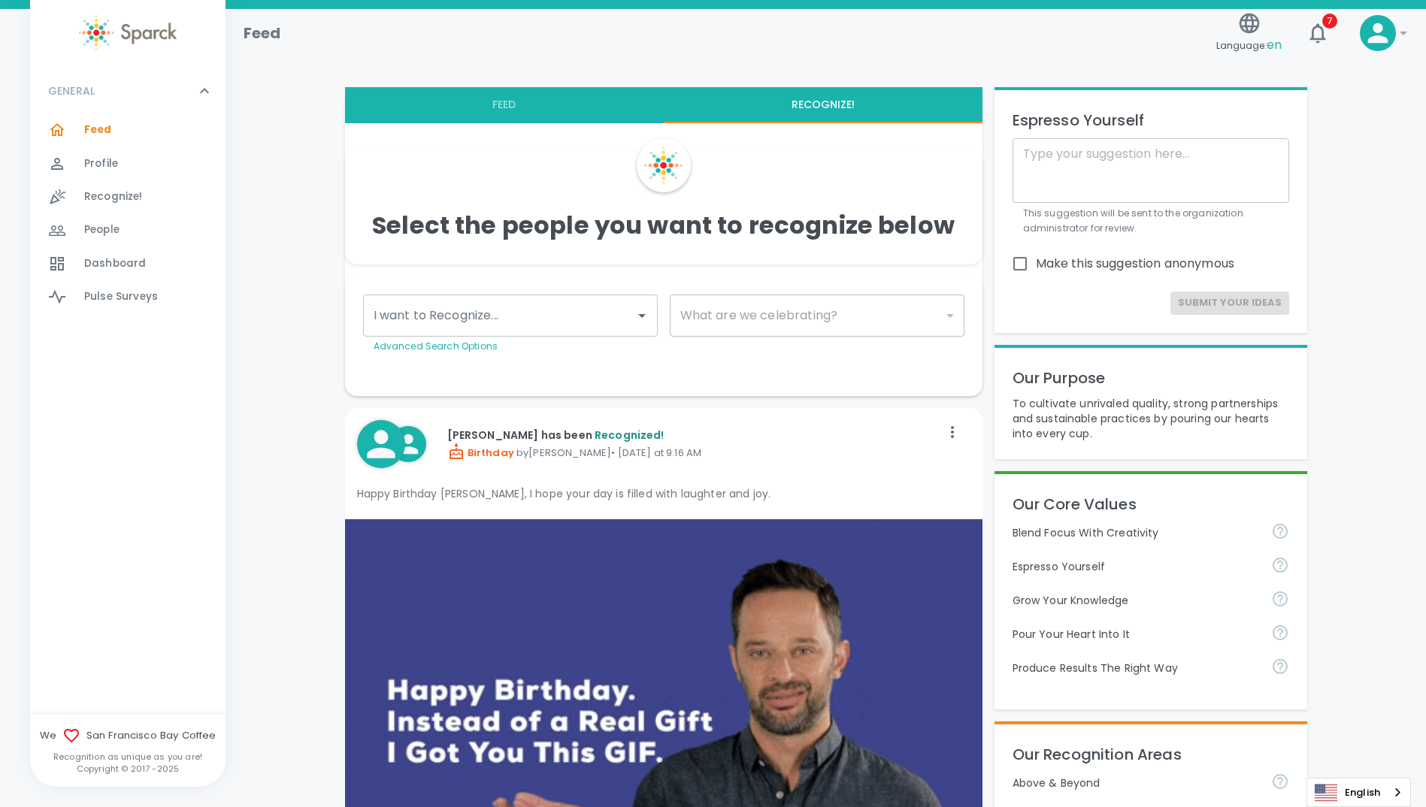 The height and width of the screenshot is (807, 1426). Describe the element at coordinates (128, 32) in the screenshot. I see `img: Sparck logo` at that location.